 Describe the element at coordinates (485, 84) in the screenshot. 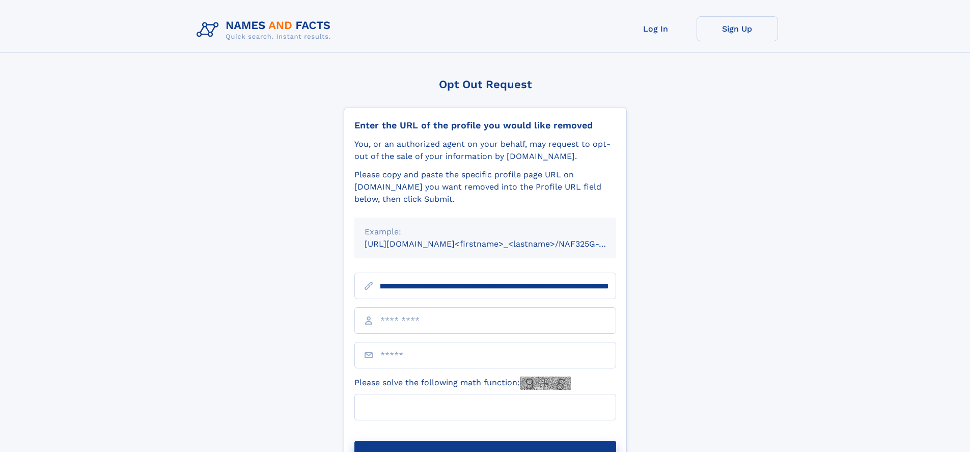

I see `div: Opt Out Request` at that location.